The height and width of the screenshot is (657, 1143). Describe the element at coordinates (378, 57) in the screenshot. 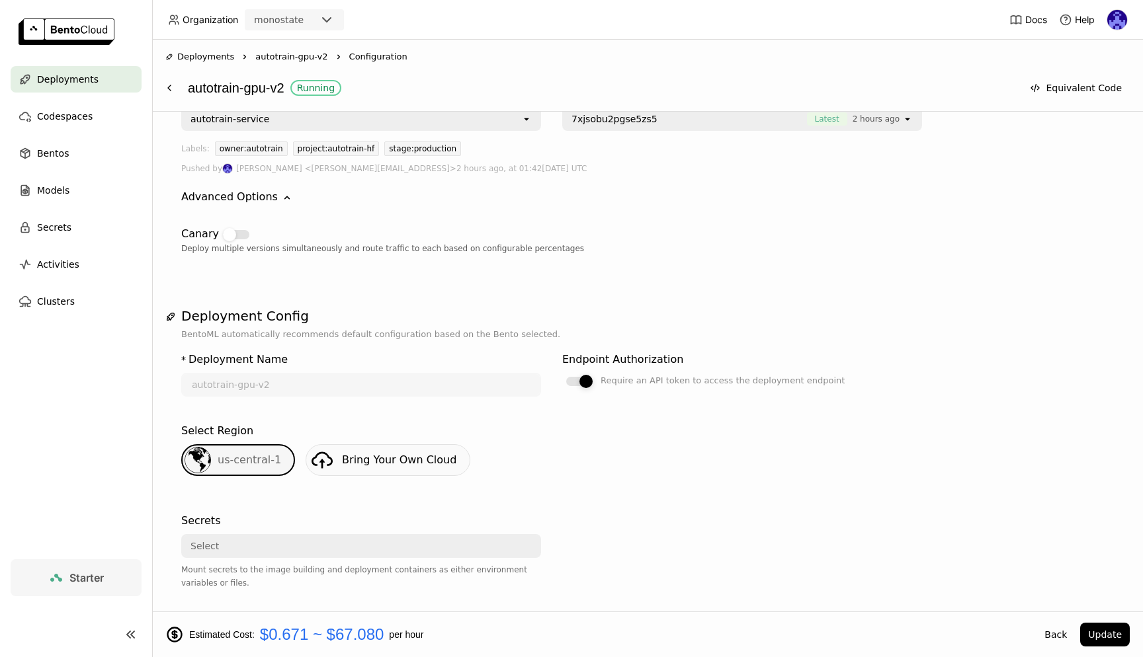

I see `div: Configuration` at that location.